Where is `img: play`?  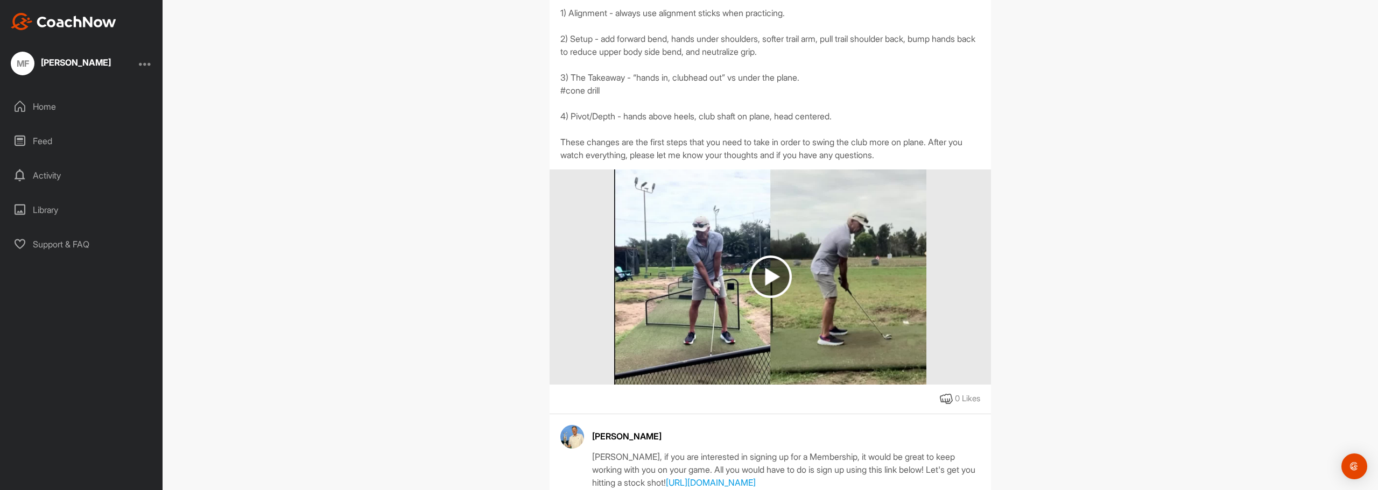
img: play is located at coordinates (770, 277).